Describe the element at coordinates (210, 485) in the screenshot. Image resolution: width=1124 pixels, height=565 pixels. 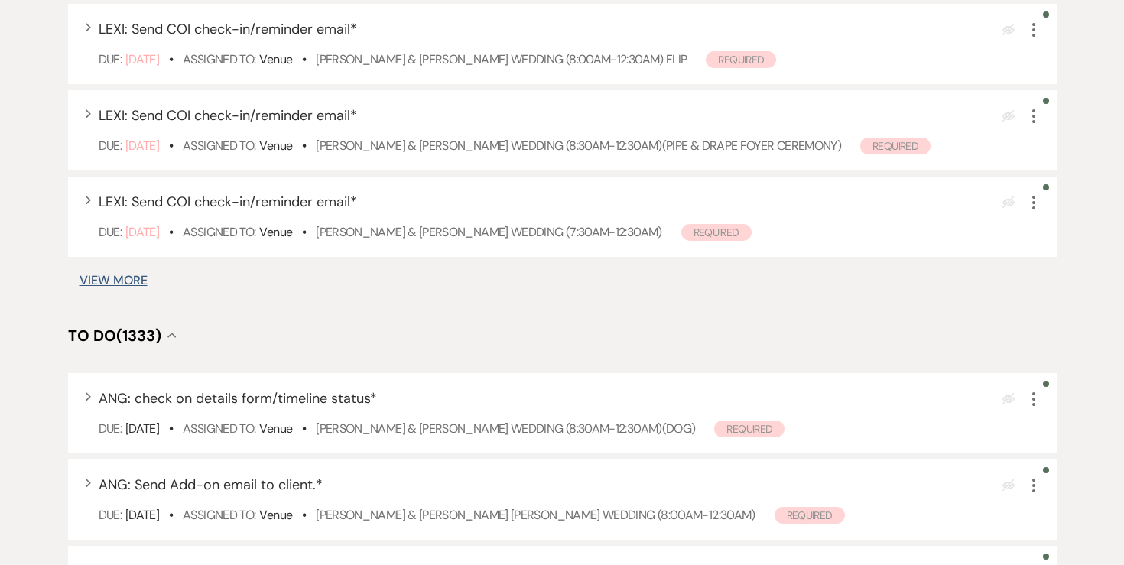
I see `span: ANG: Send Add-on email to client. *` at that location.